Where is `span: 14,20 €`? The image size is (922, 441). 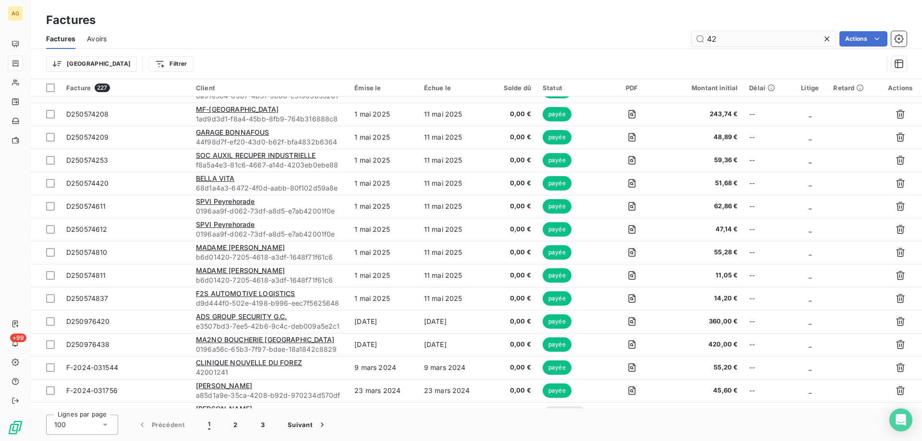
span: 14,20 € is located at coordinates (702, 299).